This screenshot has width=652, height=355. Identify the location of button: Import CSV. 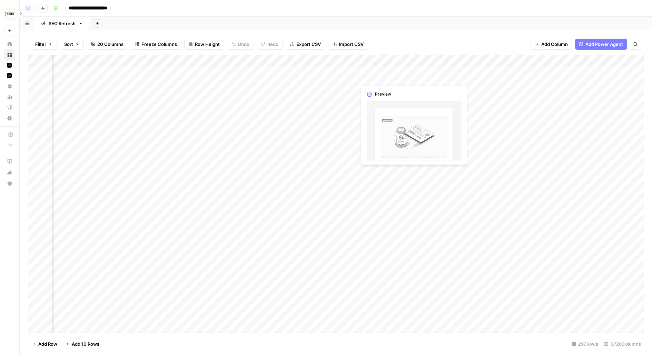
(348, 44).